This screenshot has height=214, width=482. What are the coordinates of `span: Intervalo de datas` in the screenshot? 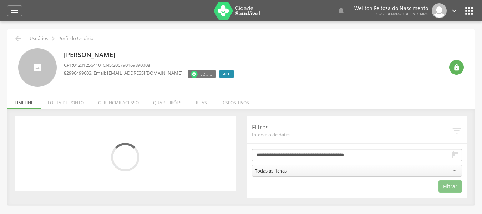 It's located at (352, 135).